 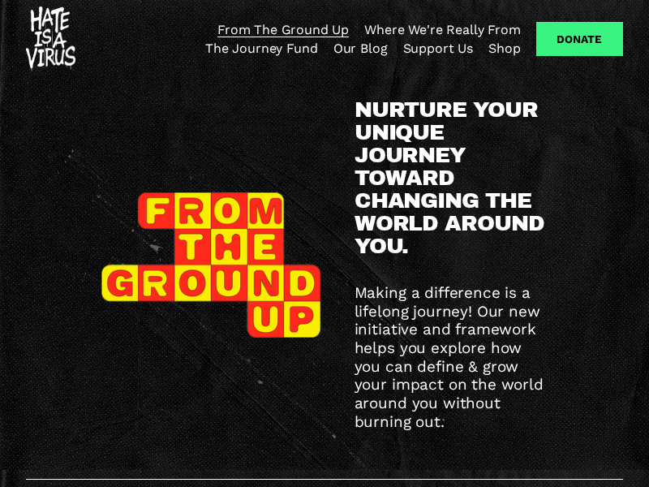 What do you see at coordinates (451, 357) in the screenshot?
I see `span: Making a difference is a lifelong journey! Our new initiative and framework helps you explore how...` at bounding box center [451, 357].